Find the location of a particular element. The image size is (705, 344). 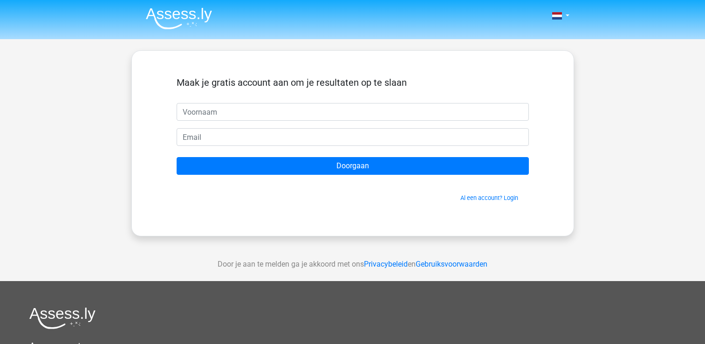

input: Voornaam is located at coordinates (353, 112).